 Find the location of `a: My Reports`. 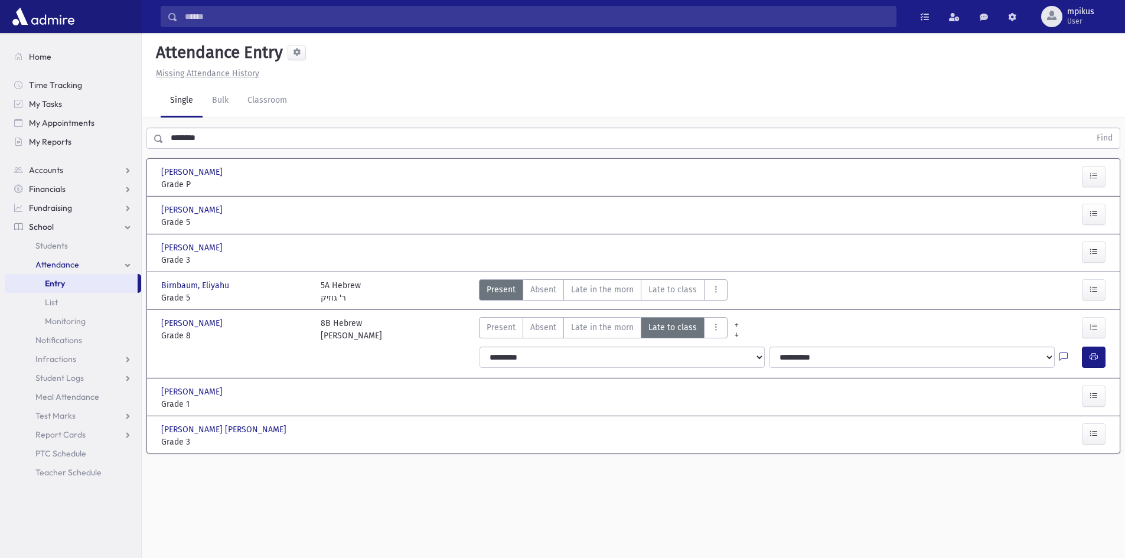

a: My Reports is located at coordinates (73, 142).